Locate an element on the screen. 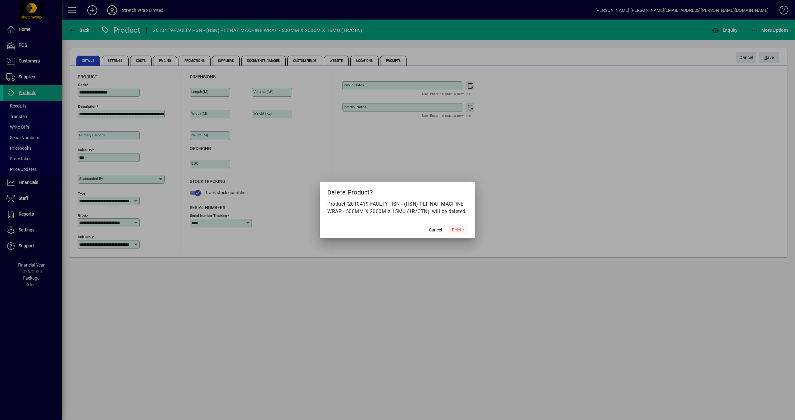 Image resolution: width=795 pixels, height=420 pixels. button: Delete is located at coordinates (458, 230).